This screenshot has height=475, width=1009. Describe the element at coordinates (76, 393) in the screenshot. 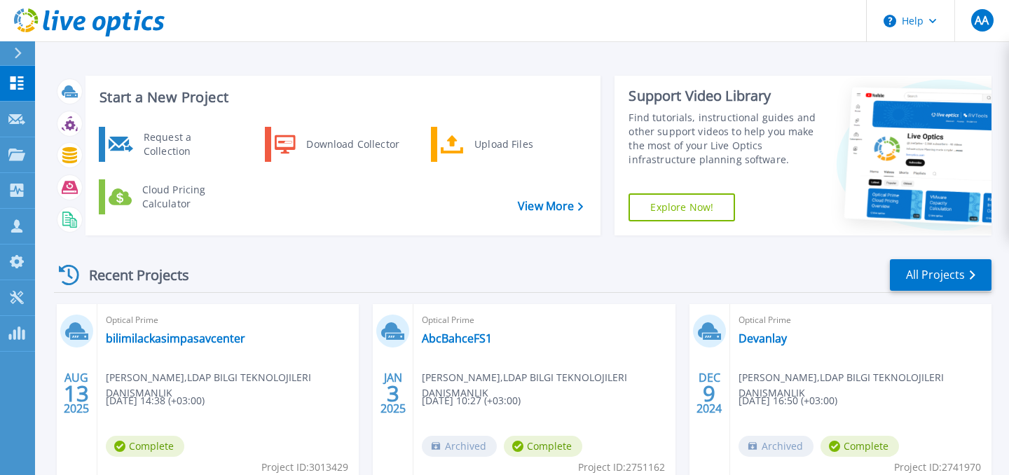

I see `span: 13` at that location.